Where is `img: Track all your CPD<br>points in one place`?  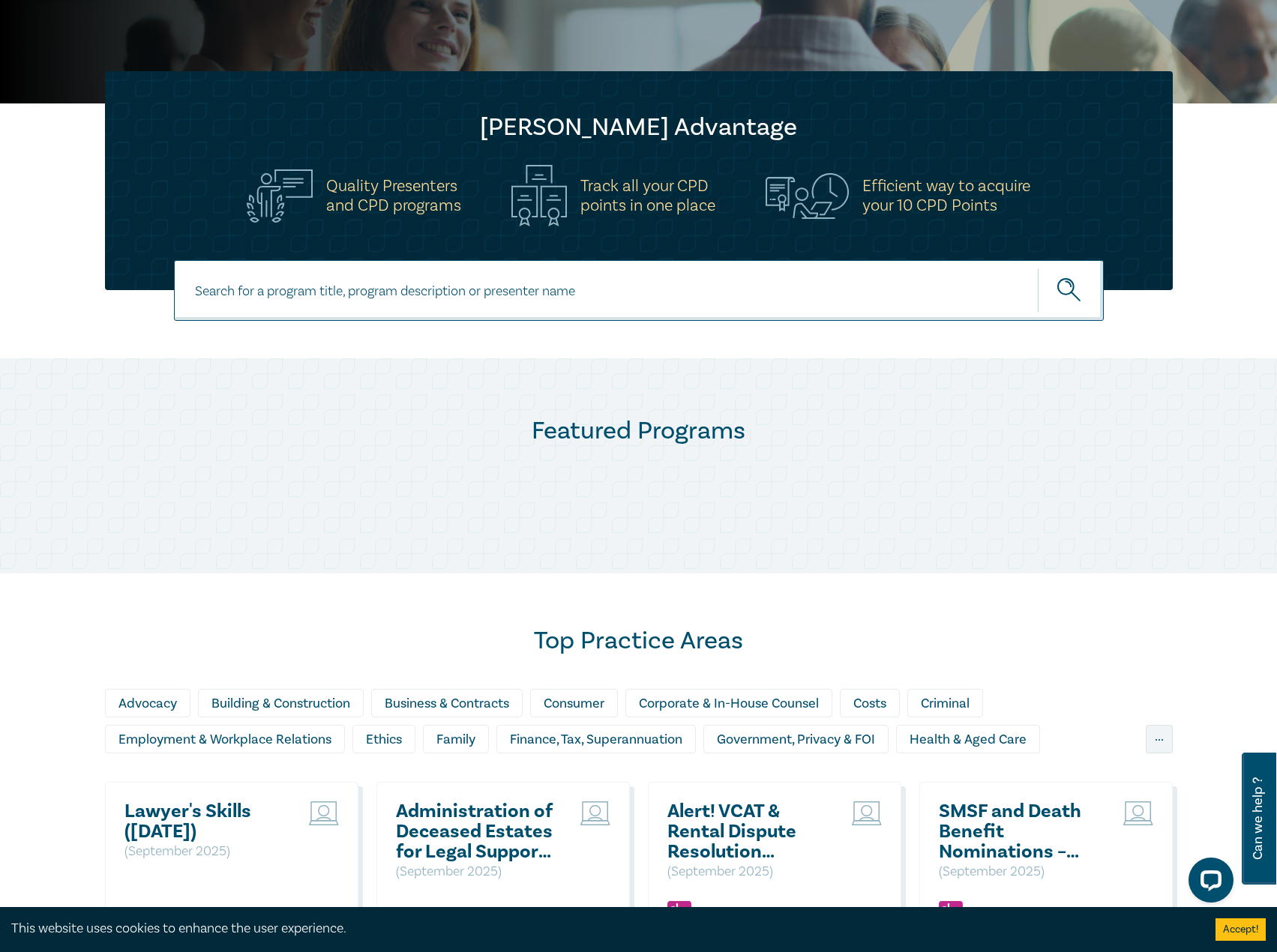
img: Track all your CPD<br>points in one place is located at coordinates (539, 195).